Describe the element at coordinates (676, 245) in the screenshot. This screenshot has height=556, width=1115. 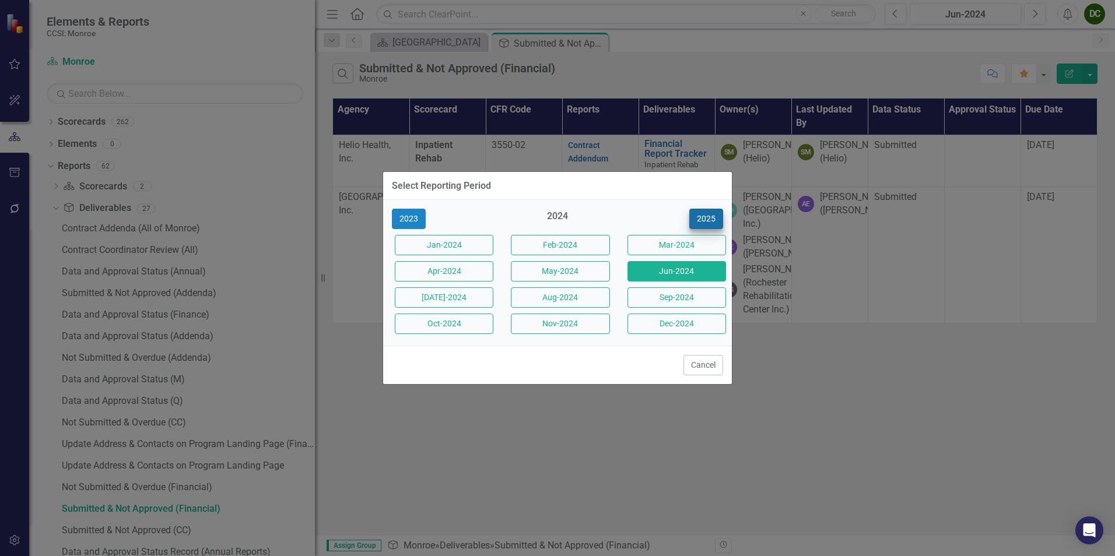
I see `button: Mar-2024` at that location.